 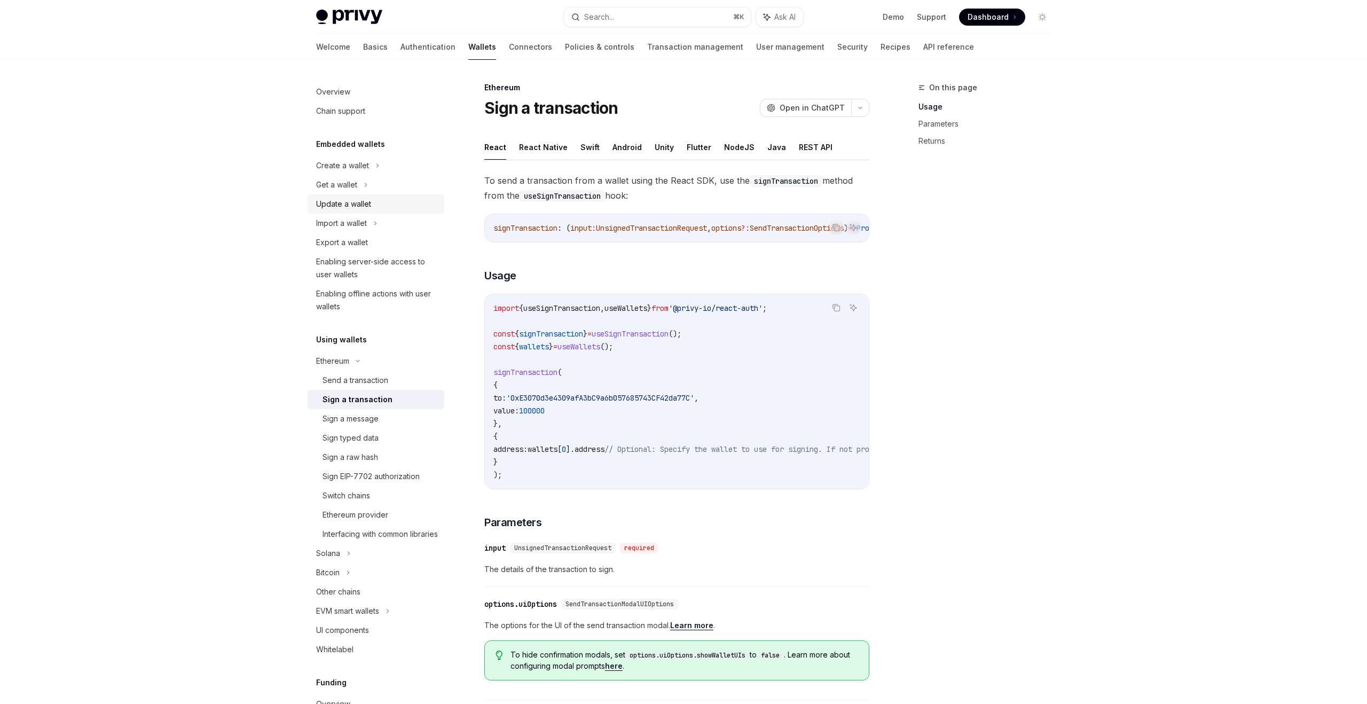 What do you see at coordinates (627, 147) in the screenshot?
I see `button: Android` at bounding box center [627, 147].